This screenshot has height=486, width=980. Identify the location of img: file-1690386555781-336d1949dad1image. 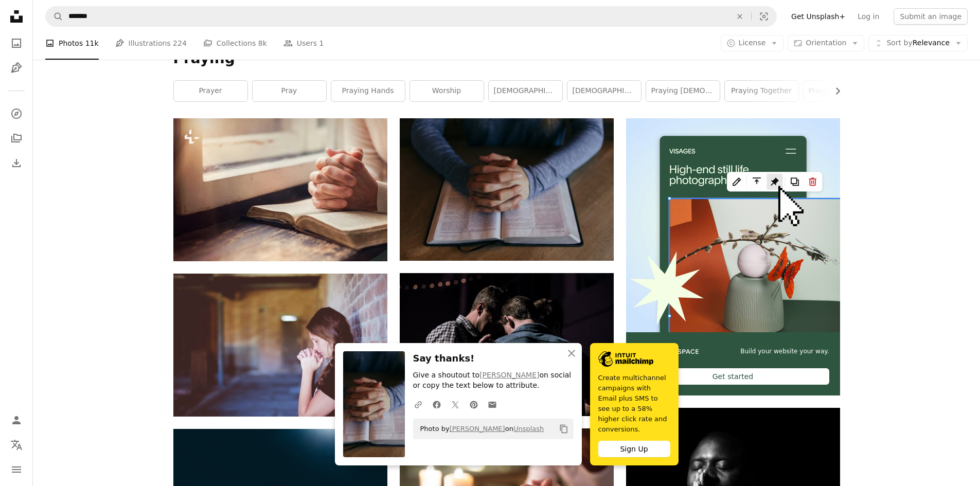
(626, 359).